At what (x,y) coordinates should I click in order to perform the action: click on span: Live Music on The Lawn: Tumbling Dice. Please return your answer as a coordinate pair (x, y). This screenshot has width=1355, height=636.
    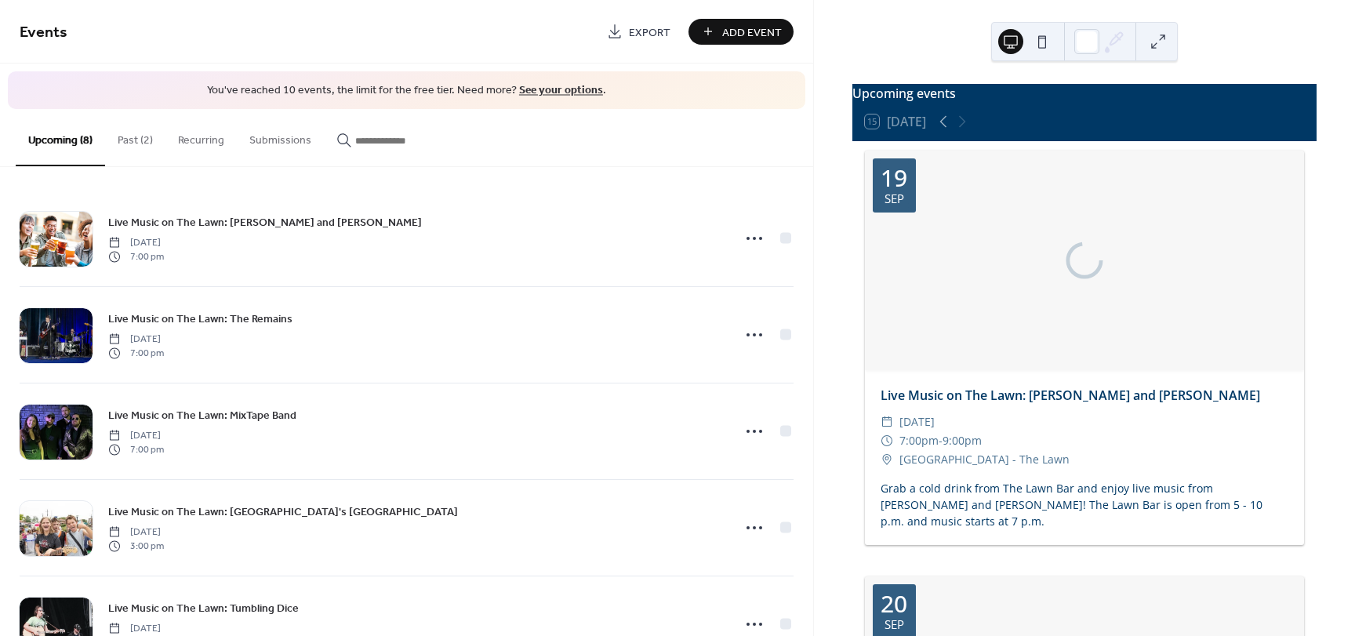
    Looking at the image, I should click on (203, 608).